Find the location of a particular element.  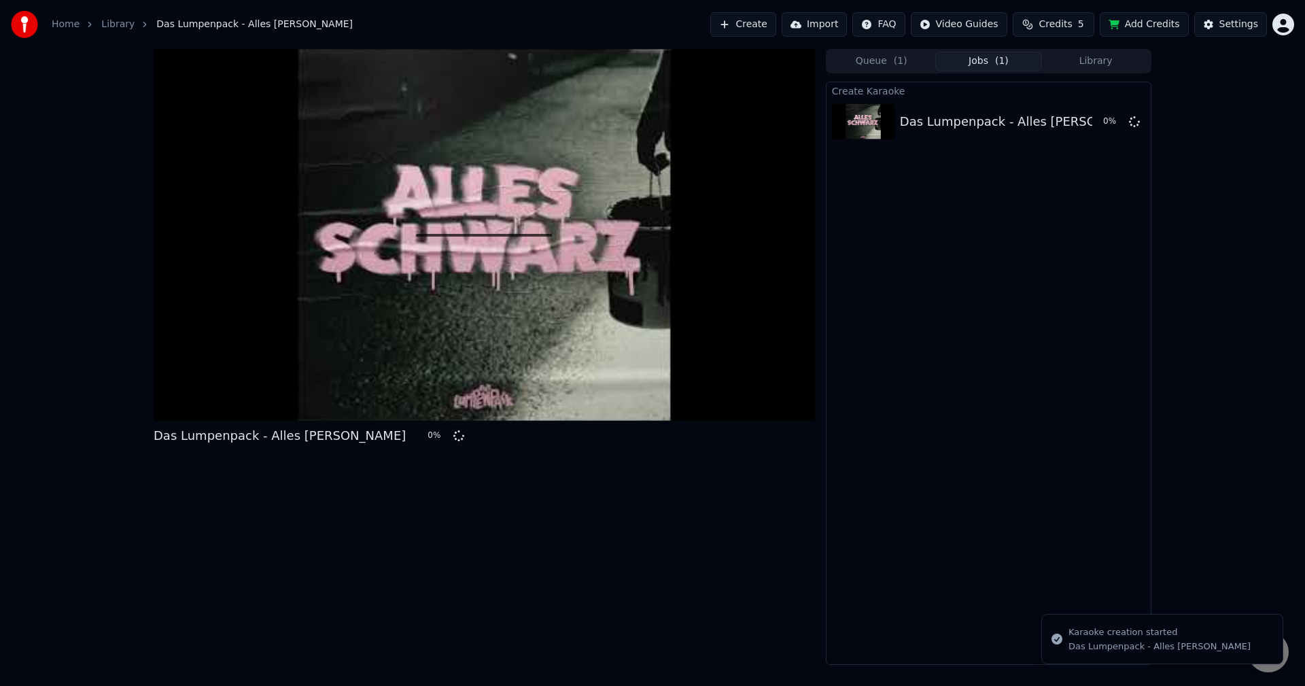

div: Settings is located at coordinates (1238, 24).